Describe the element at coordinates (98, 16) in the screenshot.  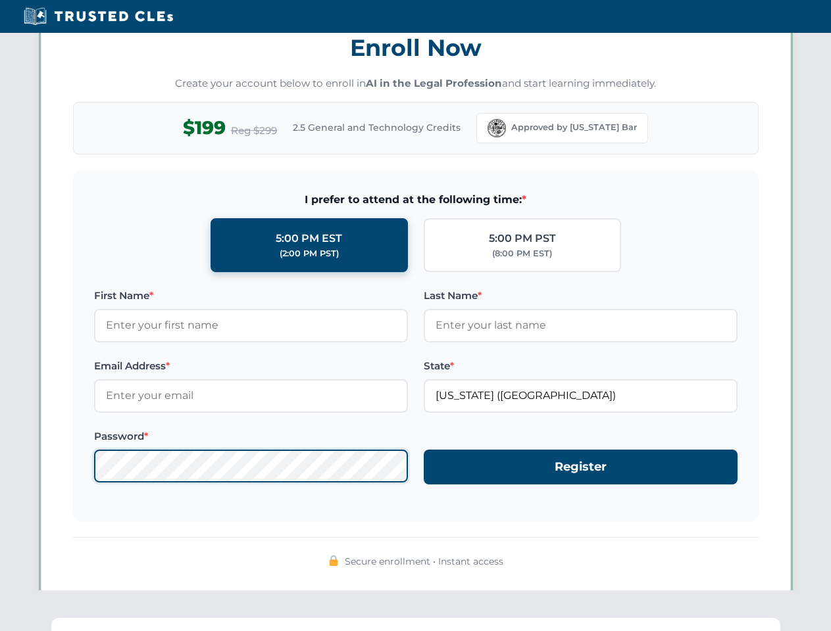
I see `img: Trusted CLEs` at that location.